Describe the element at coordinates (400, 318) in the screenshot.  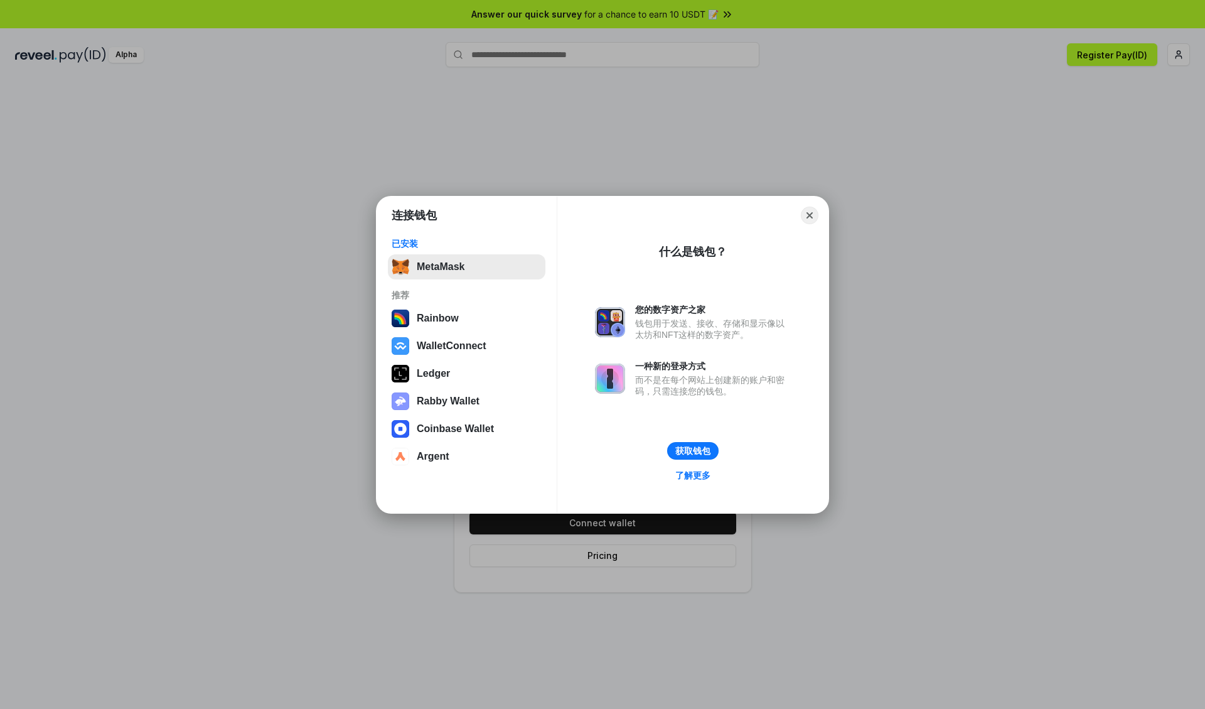
I see `img: svg+xml,%3Csvg%20width%3D%22120%22%20height%3D%22120%22%20viewBox%3D%220%200%20120%20120%22%20fil...` at that location.